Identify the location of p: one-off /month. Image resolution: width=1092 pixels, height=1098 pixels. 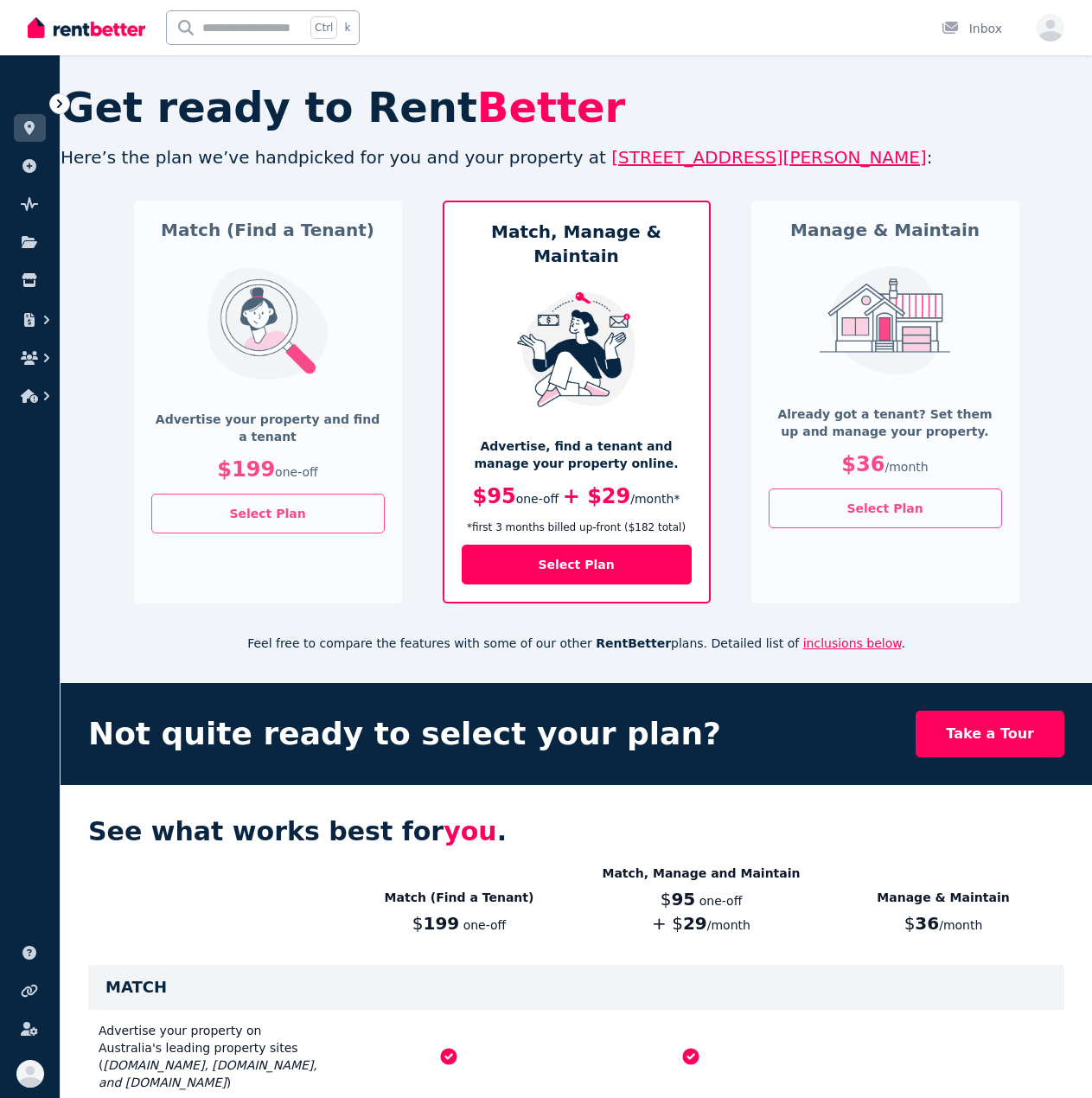
(701, 911).